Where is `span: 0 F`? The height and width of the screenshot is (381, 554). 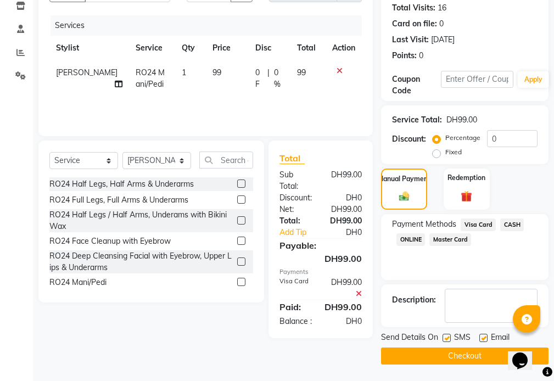 span: 0 F is located at coordinates (259, 79).